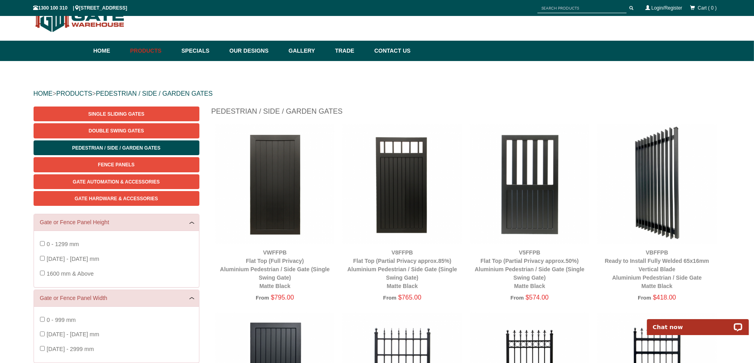 This screenshot has width=754, height=363. Describe the element at coordinates (116, 165) in the screenshot. I see `span: Fence Panels` at that location.